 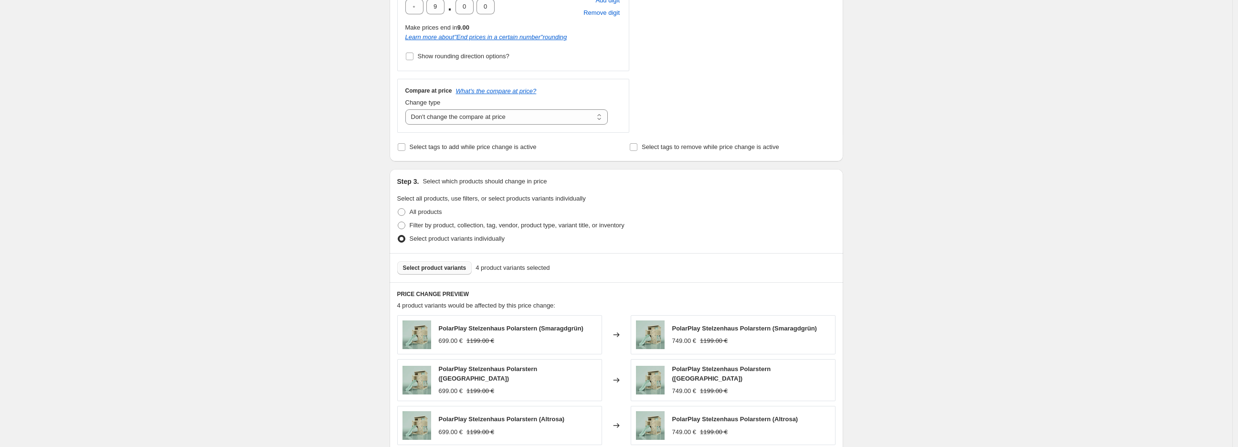 I want to click on i: Learn more about " End prices in a certain number " rounding, so click(x=486, y=37).